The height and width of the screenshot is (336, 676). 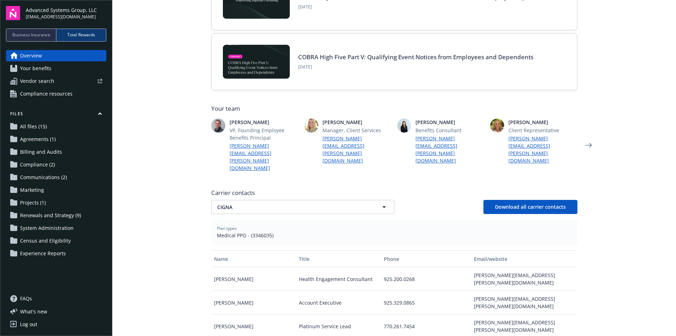 What do you see at coordinates (46, 94) in the screenshot?
I see `span: Compliance resources` at bounding box center [46, 94].